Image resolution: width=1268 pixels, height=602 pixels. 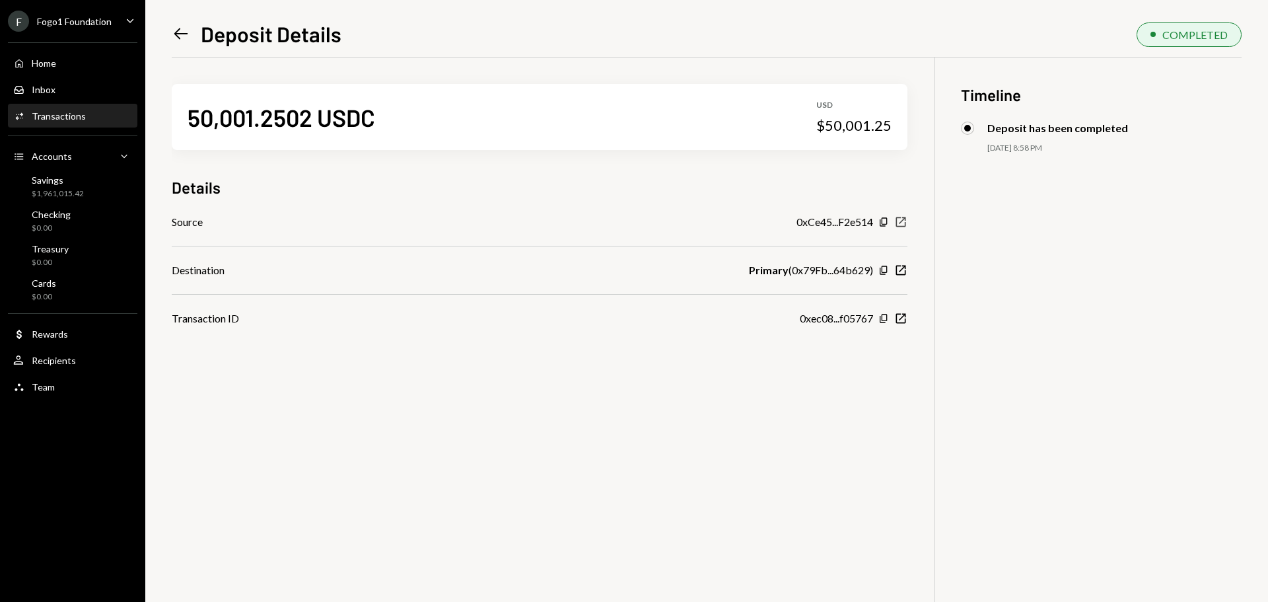 I want to click on div: Treasury, so click(x=50, y=248).